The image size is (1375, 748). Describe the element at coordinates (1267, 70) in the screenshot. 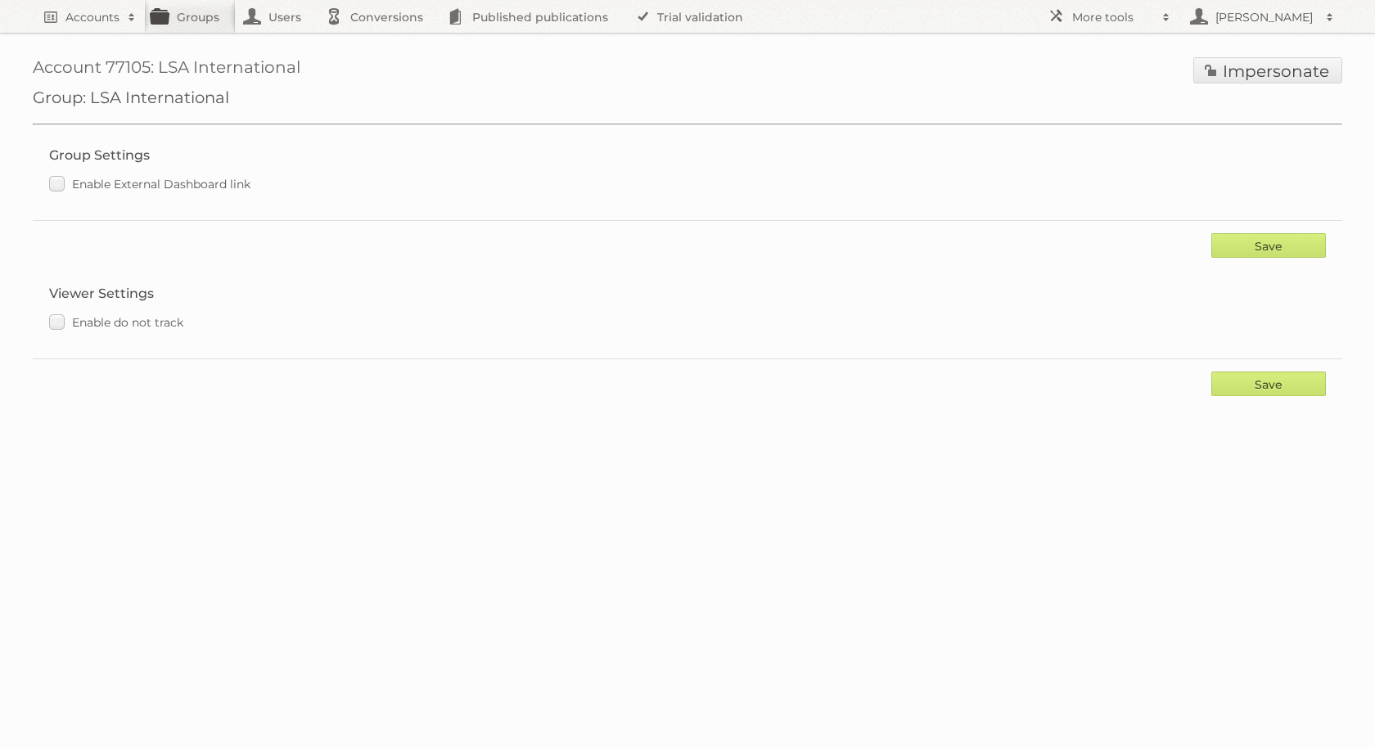

I see `a: Impersonate` at that location.